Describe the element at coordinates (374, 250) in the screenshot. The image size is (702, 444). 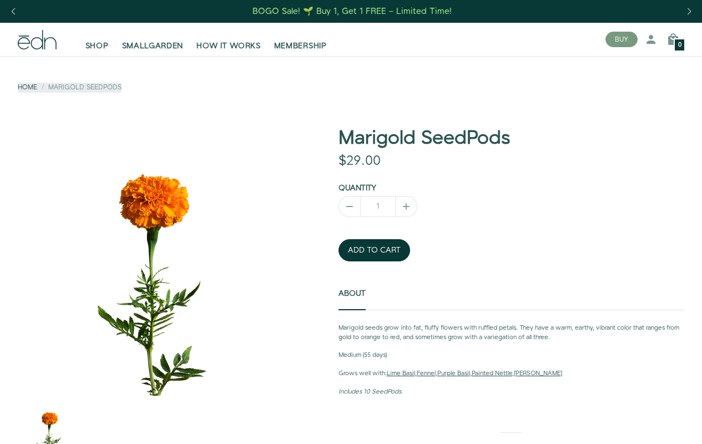
I see `button: ADD TO CART` at that location.